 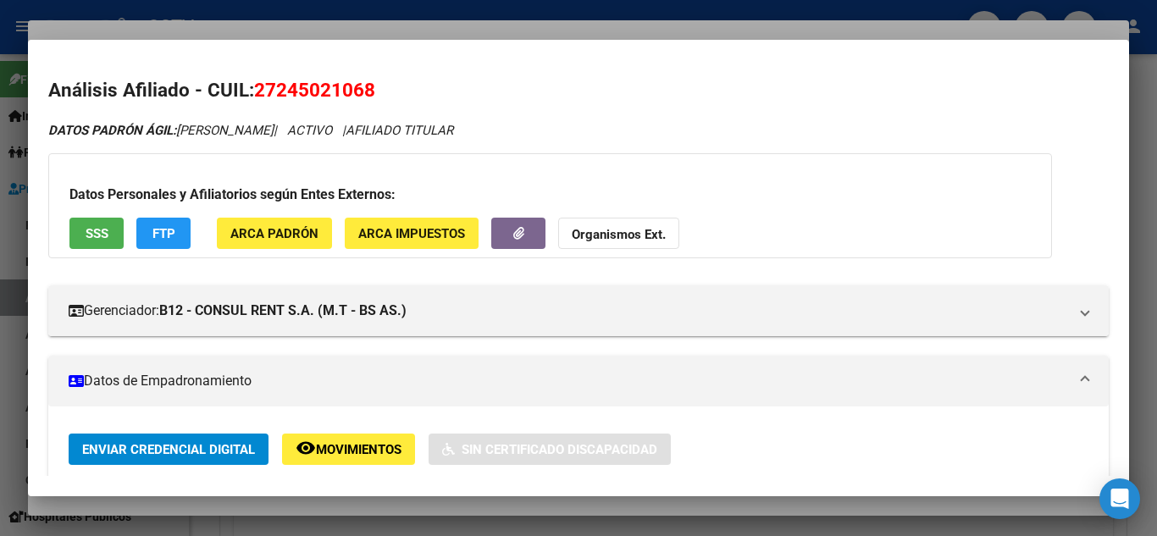 What do you see at coordinates (348, 449) in the screenshot?
I see `button: Movimientos` at bounding box center [348, 449].